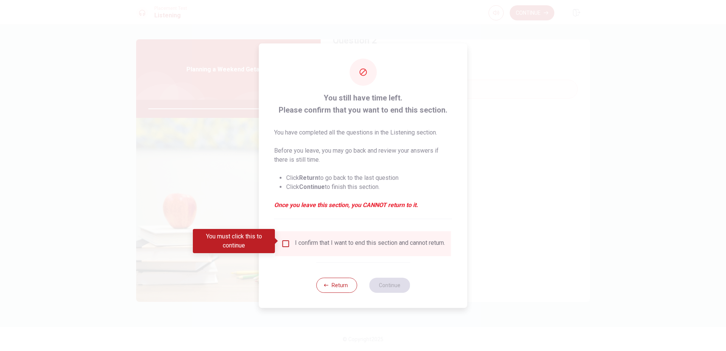 The width and height of the screenshot is (726, 351). Describe the element at coordinates (370, 244) in the screenshot. I see `div: I confirm that I want to end this section and cannot return.` at that location.